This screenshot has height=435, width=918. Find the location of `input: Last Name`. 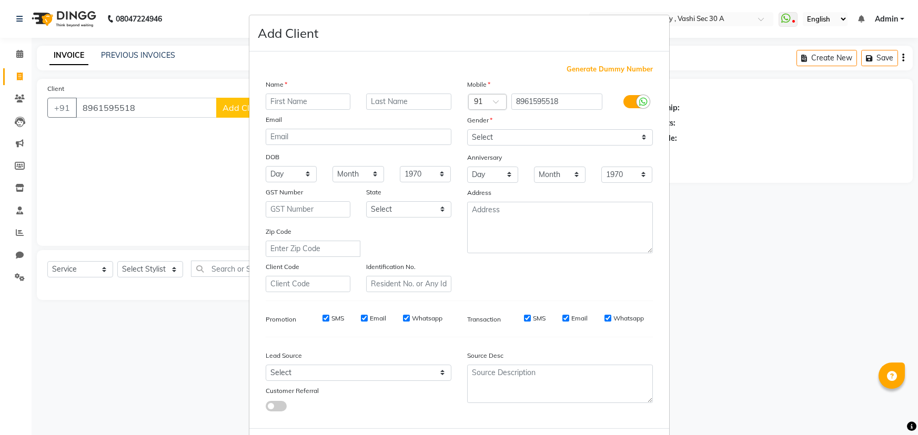

input: Last Name is located at coordinates (409, 102).